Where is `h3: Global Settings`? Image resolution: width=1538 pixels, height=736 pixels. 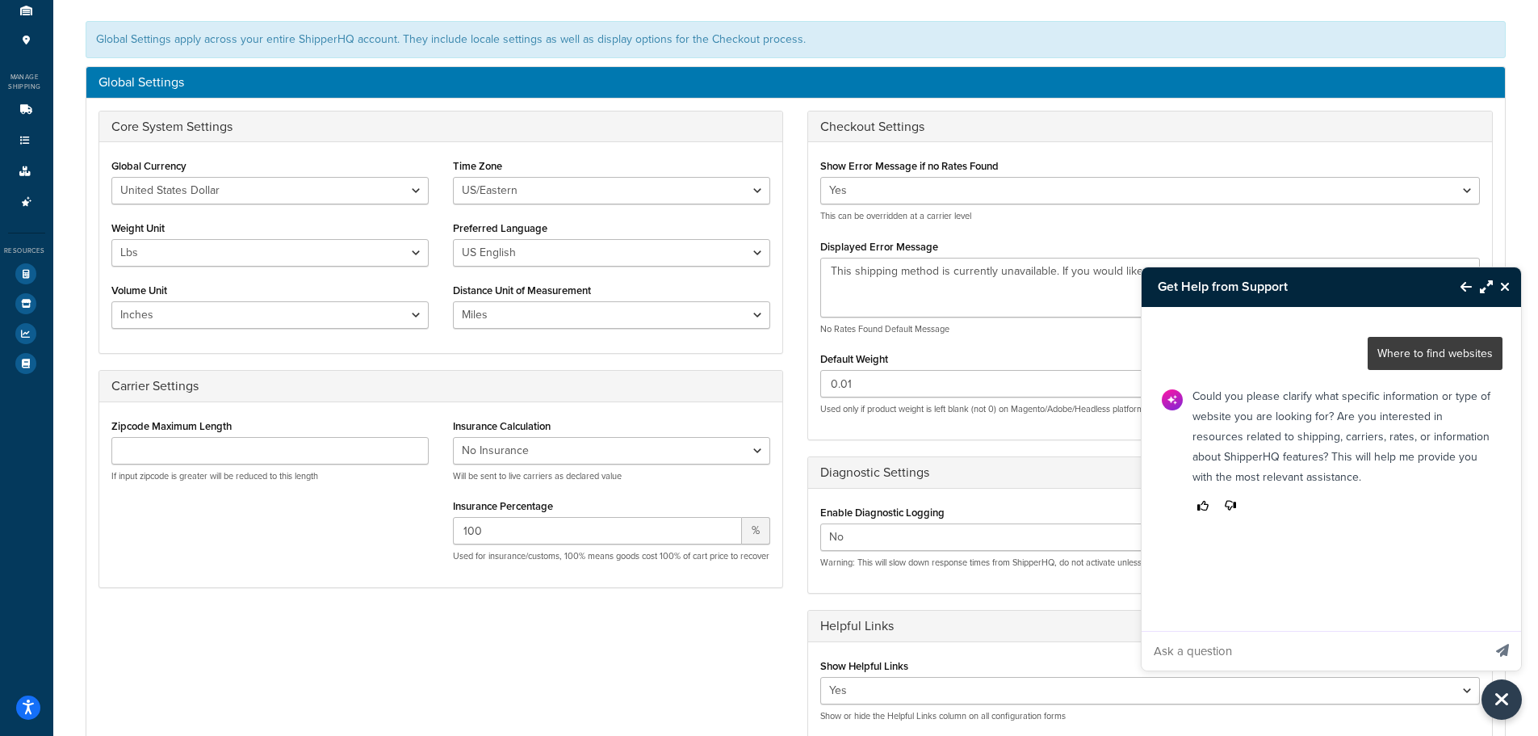 h3: Global Settings is located at coordinates (795, 82).